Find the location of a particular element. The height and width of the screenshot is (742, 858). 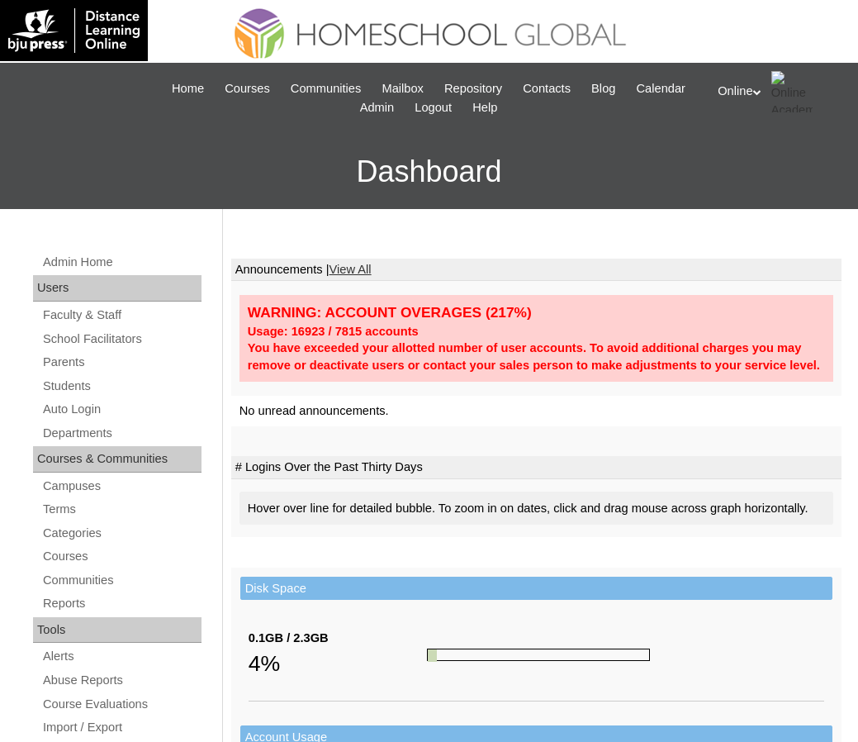

a: Campuses is located at coordinates (121, 486).